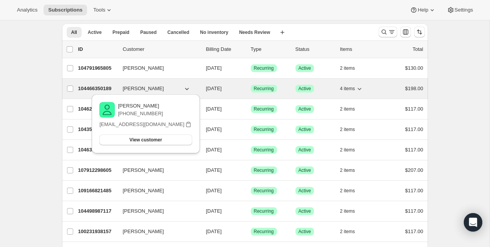 The image size is (490, 247). What do you see at coordinates (270, 49) in the screenshot?
I see `div: Type` at bounding box center [270, 49].